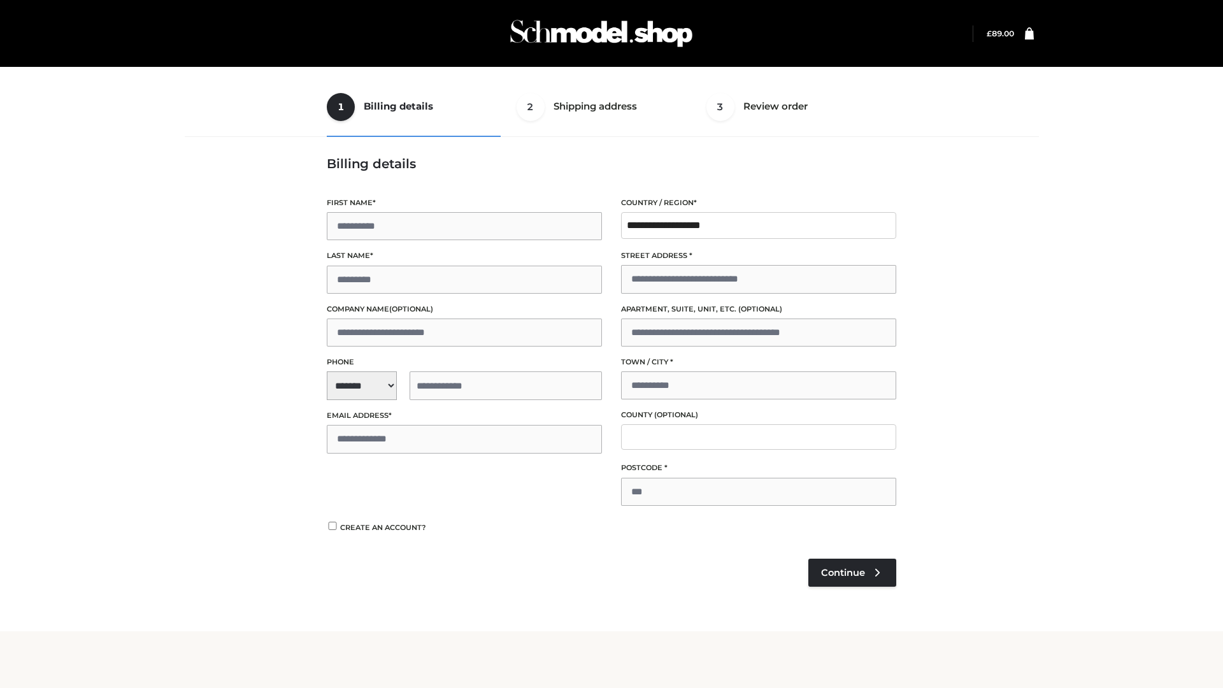 This screenshot has height=688, width=1223. Describe the element at coordinates (759, 309) in the screenshot. I see `label: Apartment, suite, unit, etc.` at that location.